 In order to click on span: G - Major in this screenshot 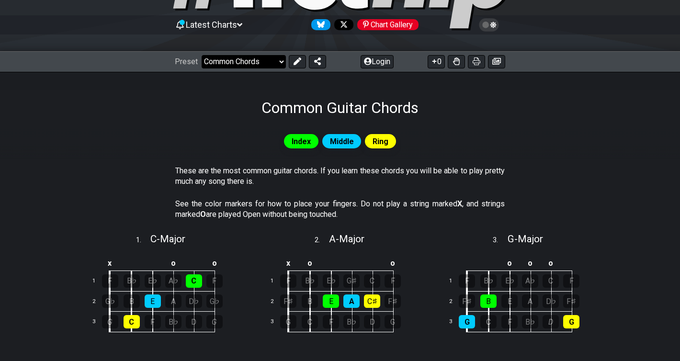, I will do `click(526, 239)`.